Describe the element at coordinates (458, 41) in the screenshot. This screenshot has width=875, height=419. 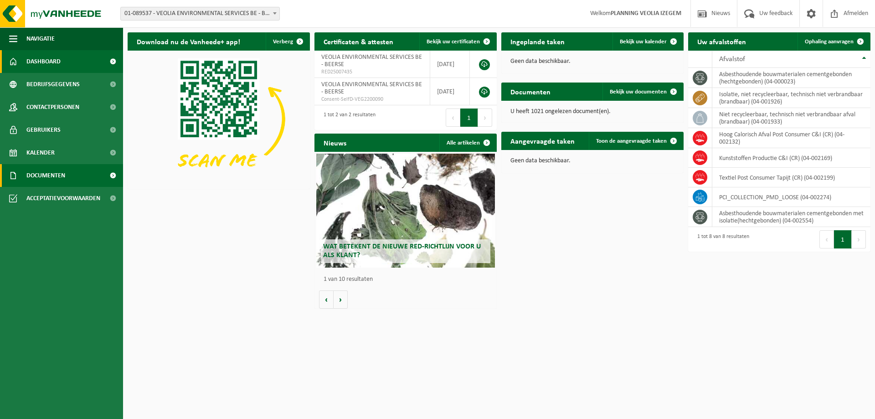
I see `a: Bekijk uw certificaten` at that location.